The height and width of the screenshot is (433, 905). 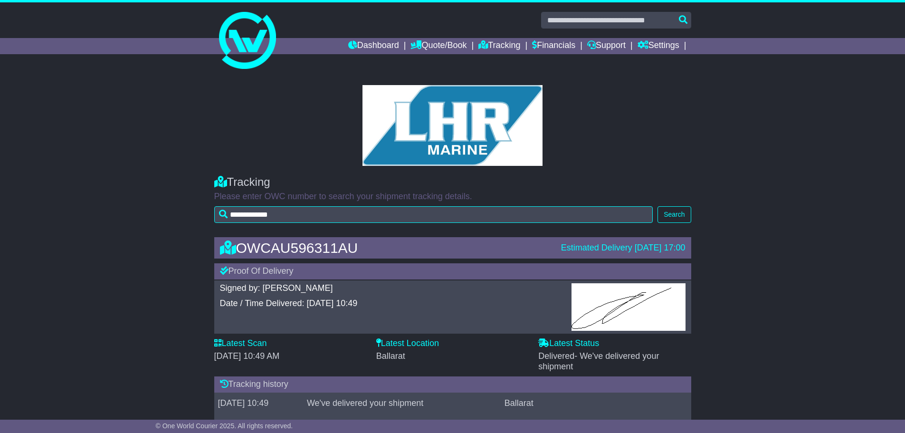 I want to click on td: Ballarat, so click(x=596, y=403).